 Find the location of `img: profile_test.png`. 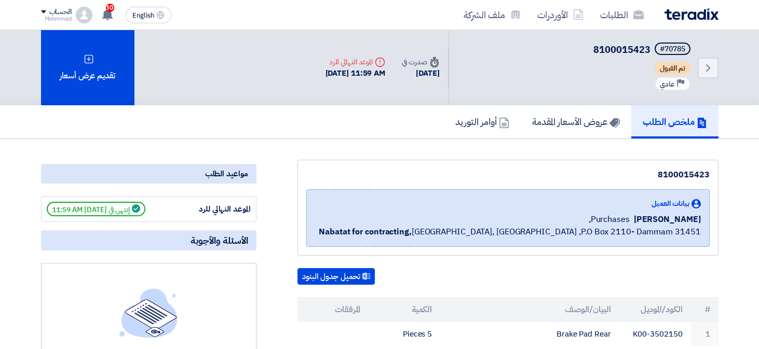

img: profile_test.png is located at coordinates (84, 15).